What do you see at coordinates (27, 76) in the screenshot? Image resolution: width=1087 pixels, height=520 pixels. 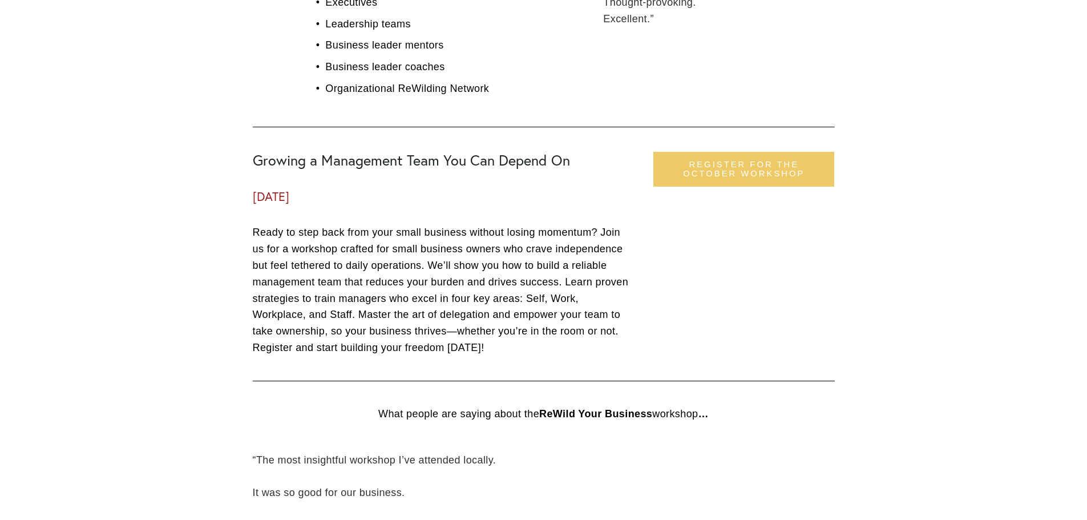 I see `a: Need help?` at bounding box center [27, 76].